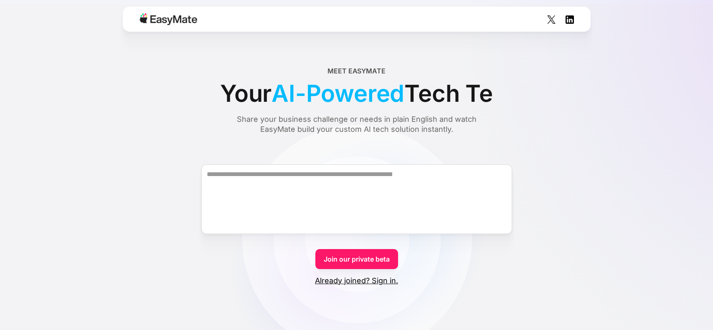  What do you see at coordinates (338, 94) in the screenshot?
I see `span: AI-Powered` at bounding box center [338, 94].